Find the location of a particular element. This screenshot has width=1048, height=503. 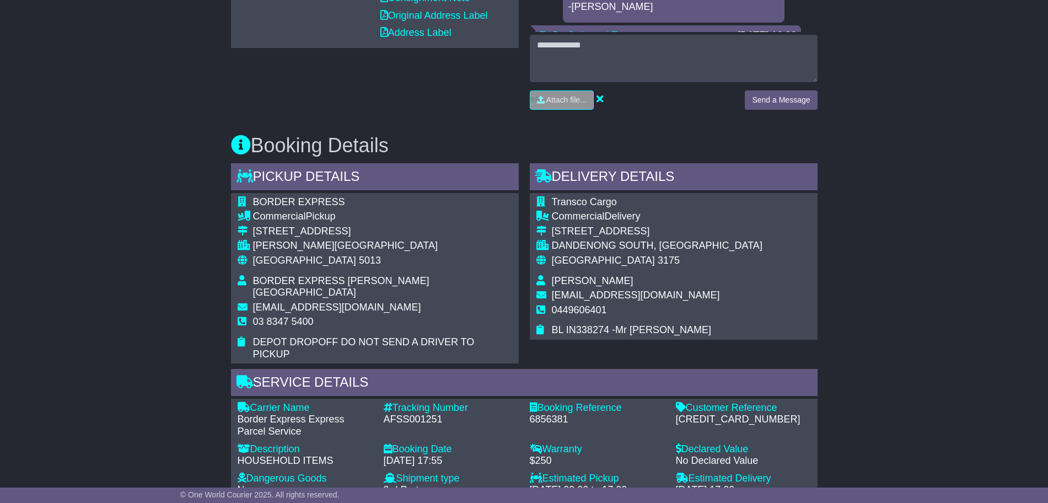

span: DEPOT DROPOFF DO NOT SEND A DRIVER TO PICKUP is located at coordinates (364, 348).